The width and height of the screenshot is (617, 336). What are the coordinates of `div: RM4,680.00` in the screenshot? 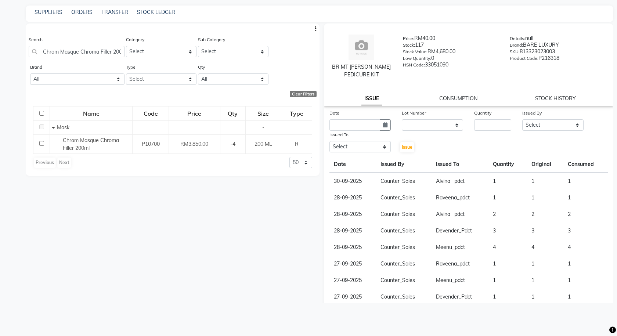 It's located at (451, 53).